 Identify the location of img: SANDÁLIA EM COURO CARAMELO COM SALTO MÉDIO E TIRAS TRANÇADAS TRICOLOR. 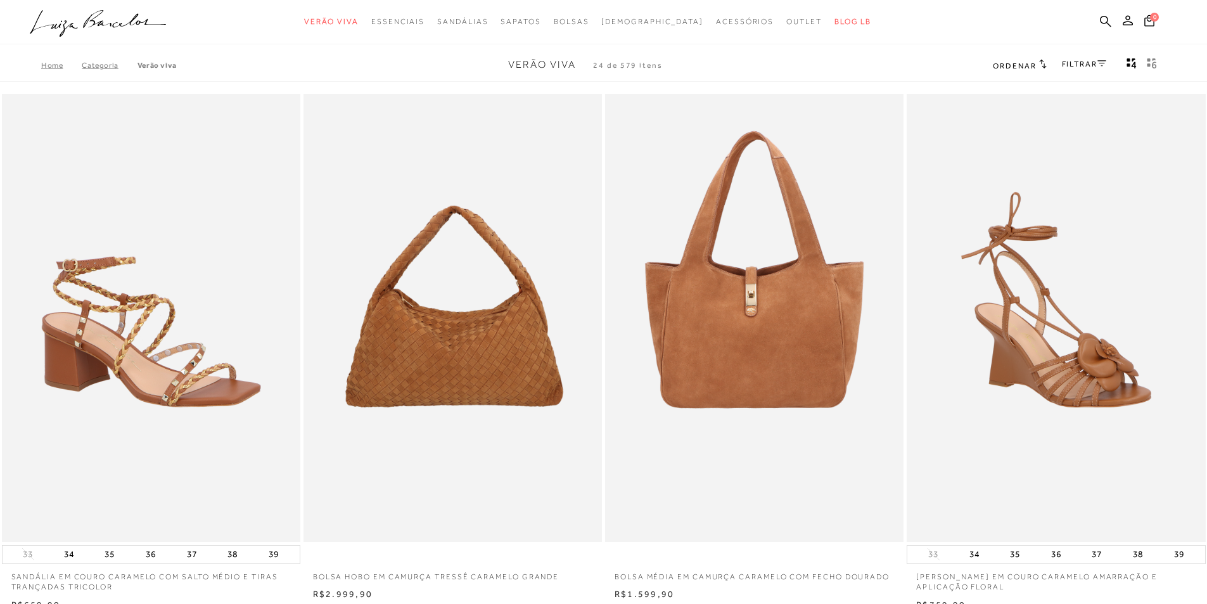
(151, 317).